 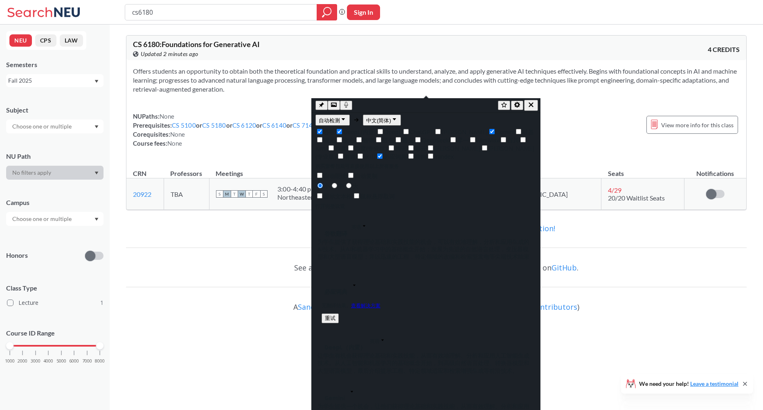 I want to click on a: CS 5100, so click(x=184, y=125).